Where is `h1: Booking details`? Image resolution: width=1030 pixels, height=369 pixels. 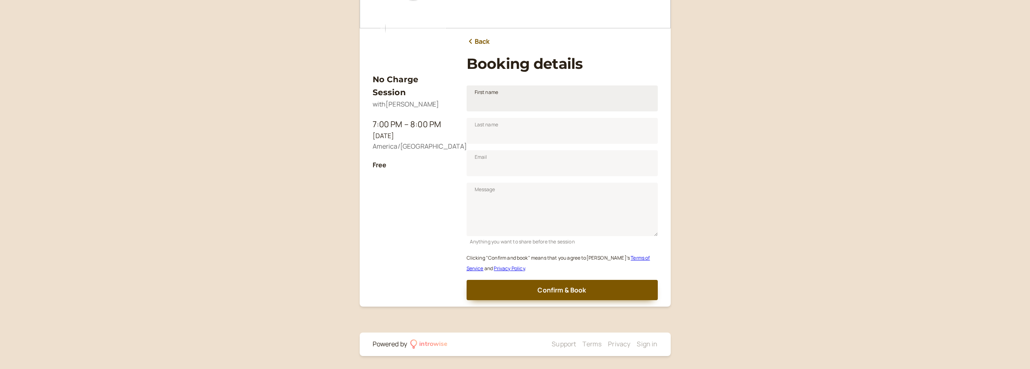
h1: Booking details is located at coordinates (562, 64).